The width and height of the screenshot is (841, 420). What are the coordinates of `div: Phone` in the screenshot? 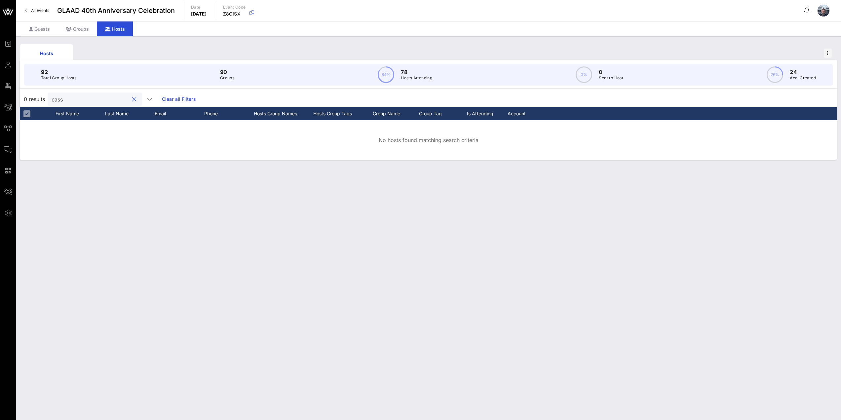 It's located at (229, 114).